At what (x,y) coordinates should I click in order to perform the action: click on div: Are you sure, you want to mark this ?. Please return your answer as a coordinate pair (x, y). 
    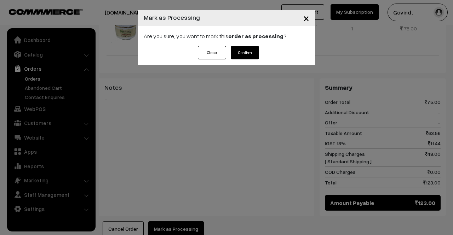
    Looking at the image, I should click on (226, 36).